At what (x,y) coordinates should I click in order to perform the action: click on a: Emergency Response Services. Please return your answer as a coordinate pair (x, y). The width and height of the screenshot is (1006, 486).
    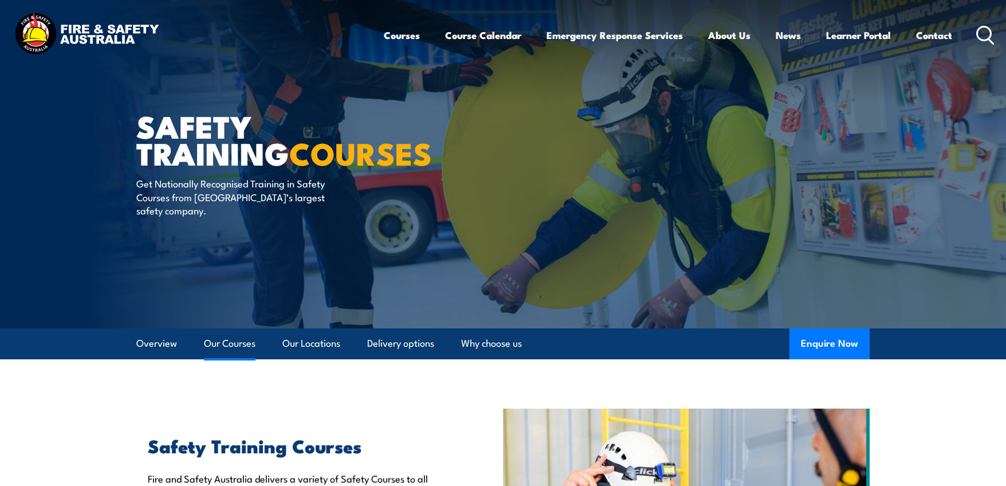
    Looking at the image, I should click on (615, 35).